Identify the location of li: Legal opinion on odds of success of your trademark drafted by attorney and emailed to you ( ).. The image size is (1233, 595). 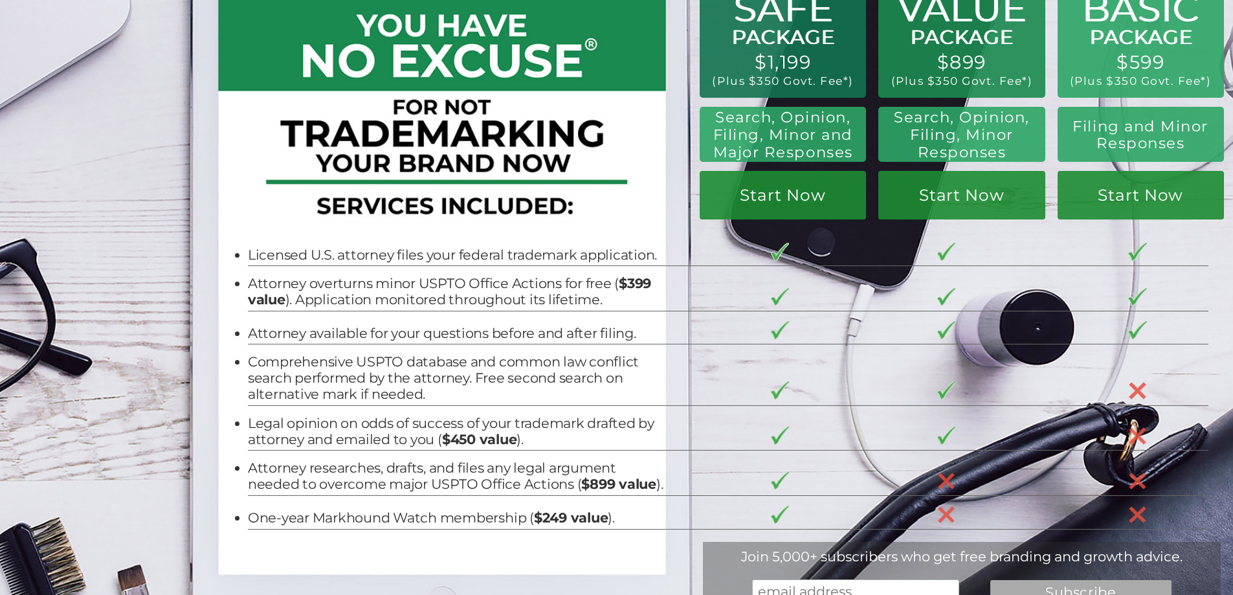
(455, 432).